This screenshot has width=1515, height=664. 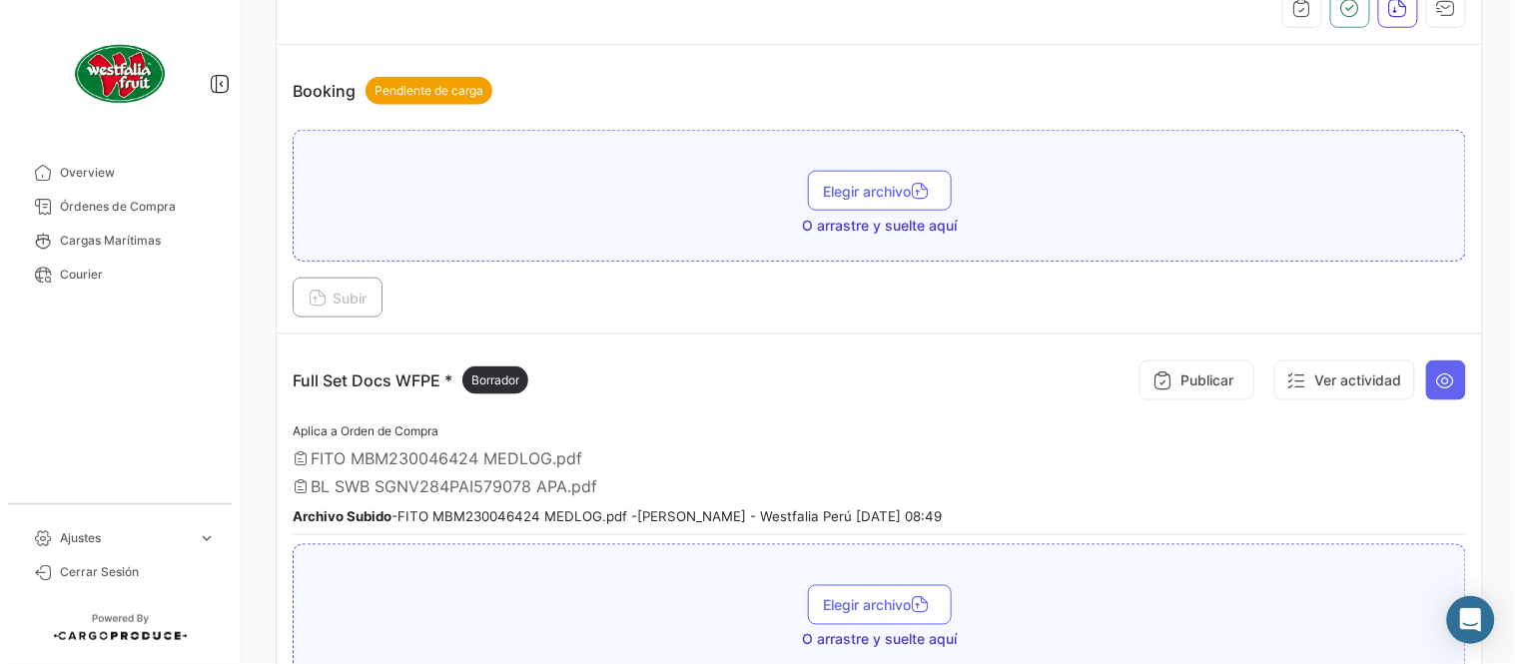 I want to click on span: Subir, so click(x=338, y=298).